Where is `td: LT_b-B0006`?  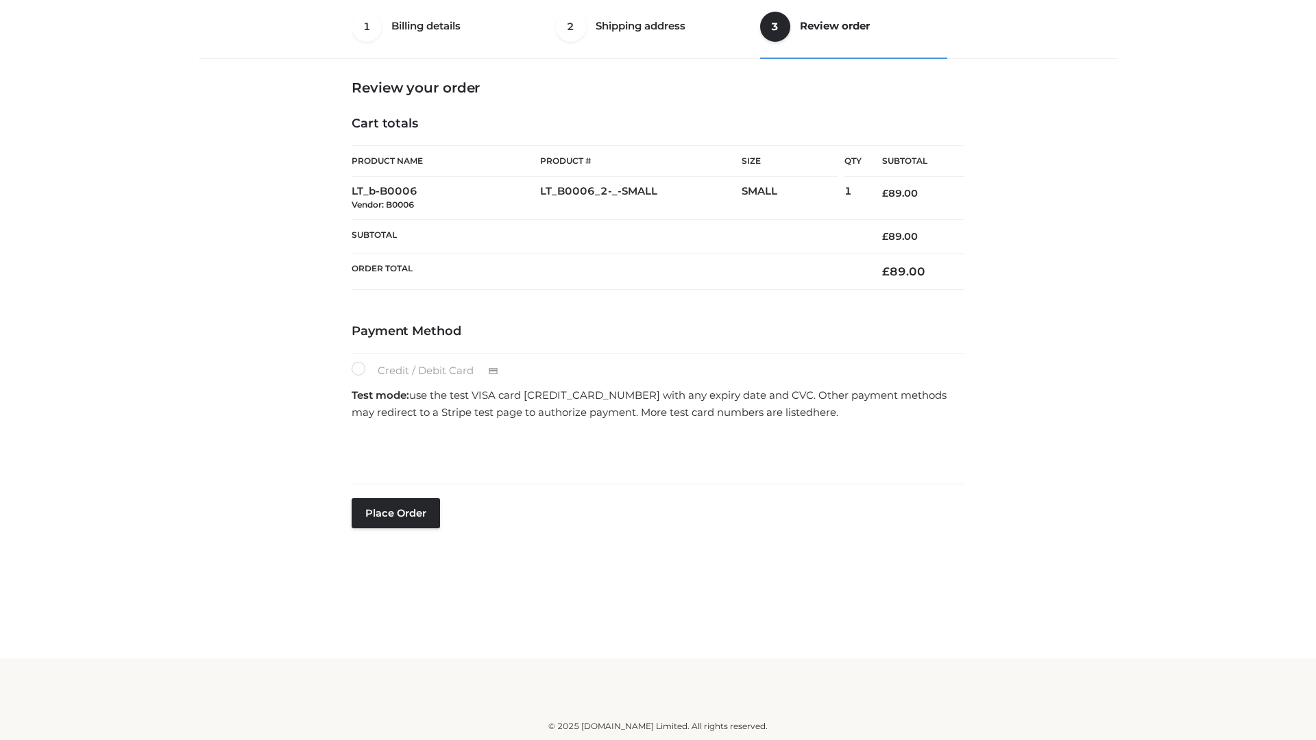 td: LT_b-B0006 is located at coordinates (446, 198).